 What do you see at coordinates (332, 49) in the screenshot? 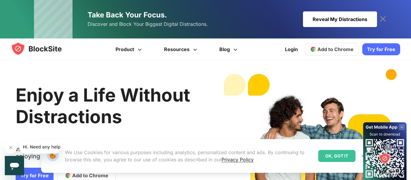
I see `a: Add to Chrome` at bounding box center [332, 49].